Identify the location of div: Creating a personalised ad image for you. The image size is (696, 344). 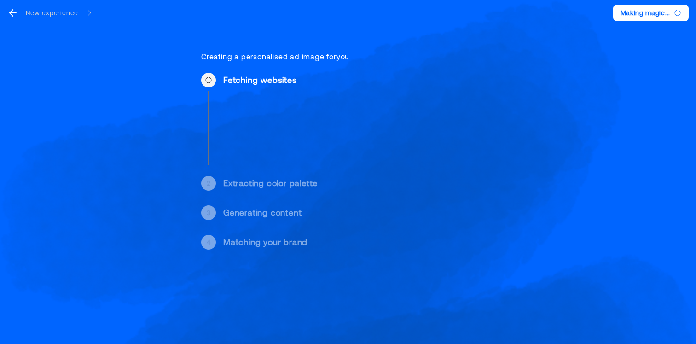
(361, 57).